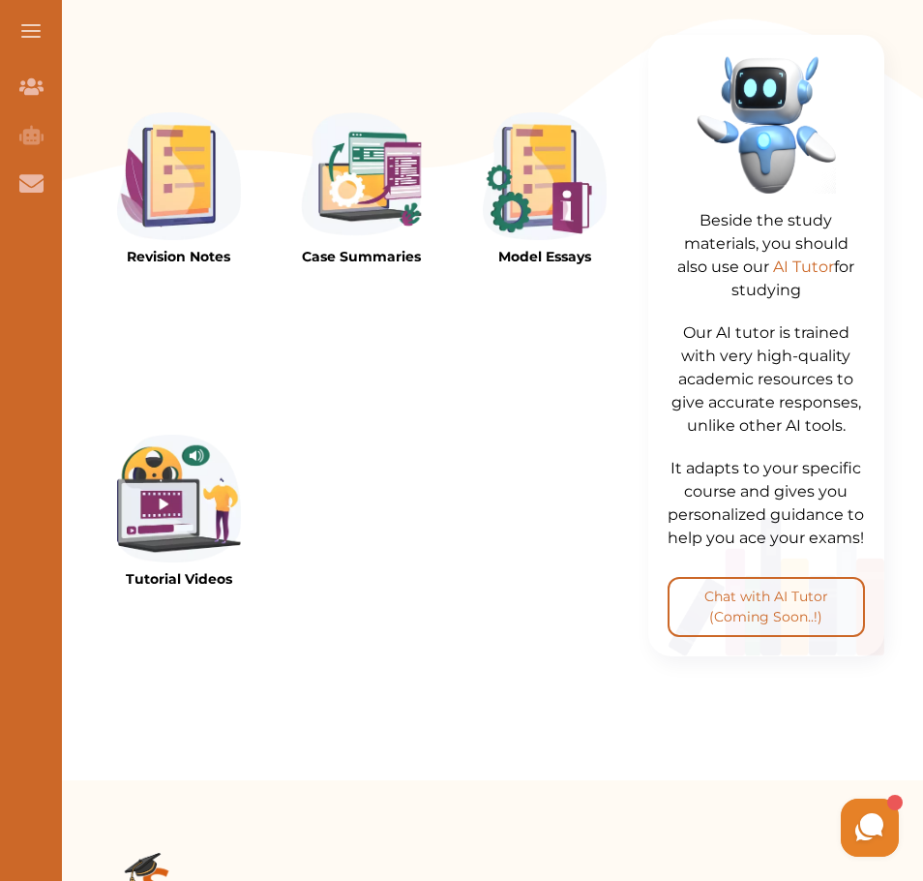 The width and height of the screenshot is (923, 881). What do you see at coordinates (776, 587) in the screenshot?
I see `img: BhZmPIAAAAASUVORK5CYII=` at bounding box center [776, 587].